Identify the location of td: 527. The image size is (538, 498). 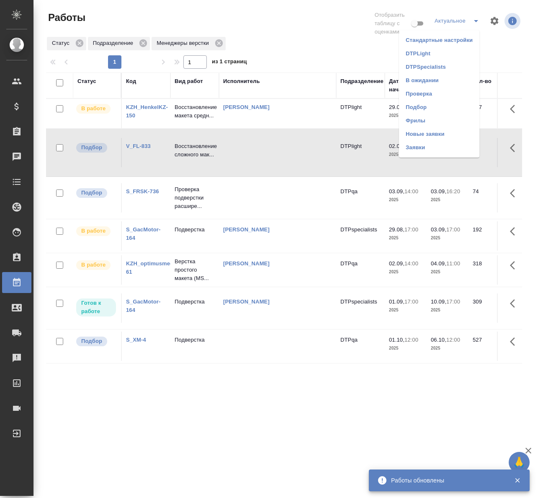
(490, 346).